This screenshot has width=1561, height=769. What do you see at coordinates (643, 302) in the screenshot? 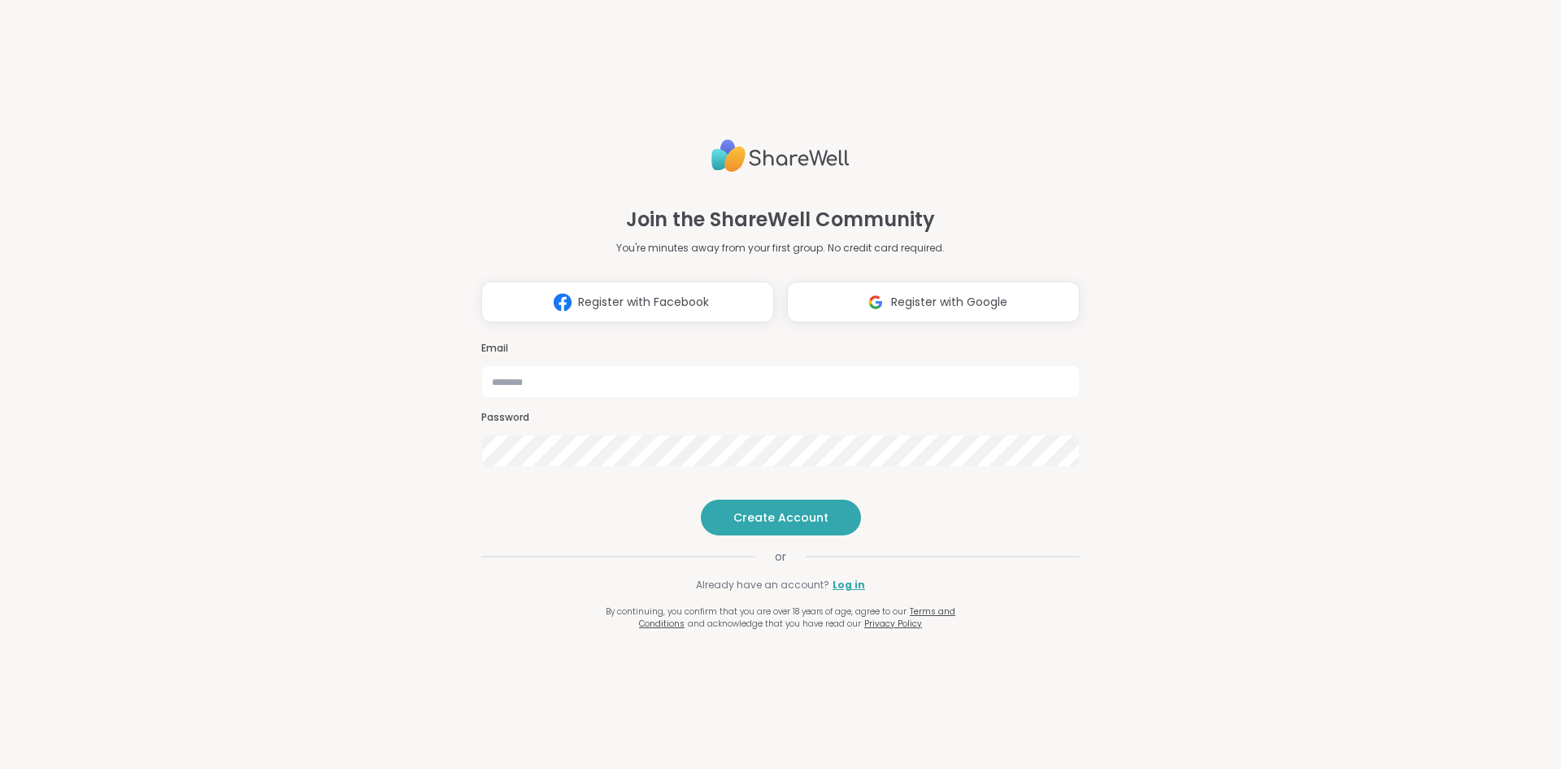
I see `span: Register with Facebook` at bounding box center [643, 302].